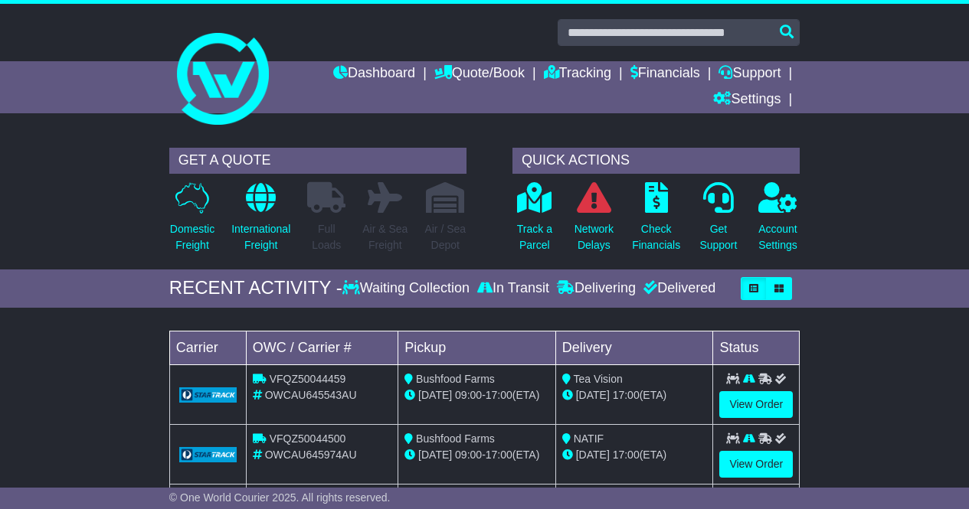  I want to click on p: Account Settings, so click(777, 237).